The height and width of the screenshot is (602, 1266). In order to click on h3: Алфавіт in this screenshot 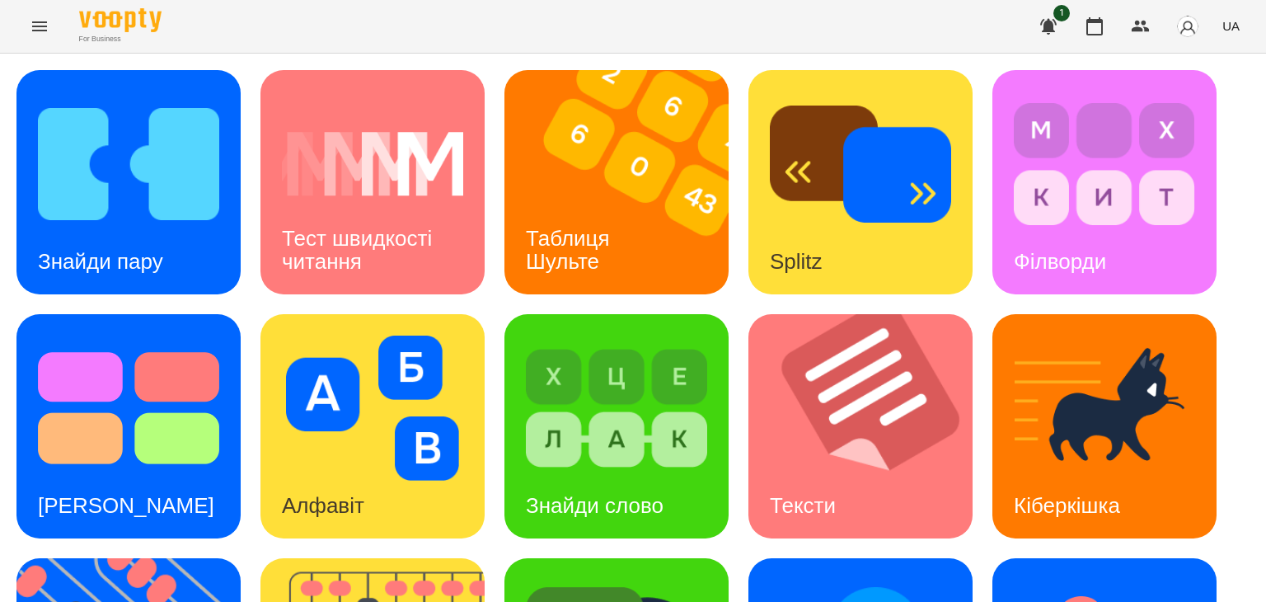, I will do `click(323, 505)`.